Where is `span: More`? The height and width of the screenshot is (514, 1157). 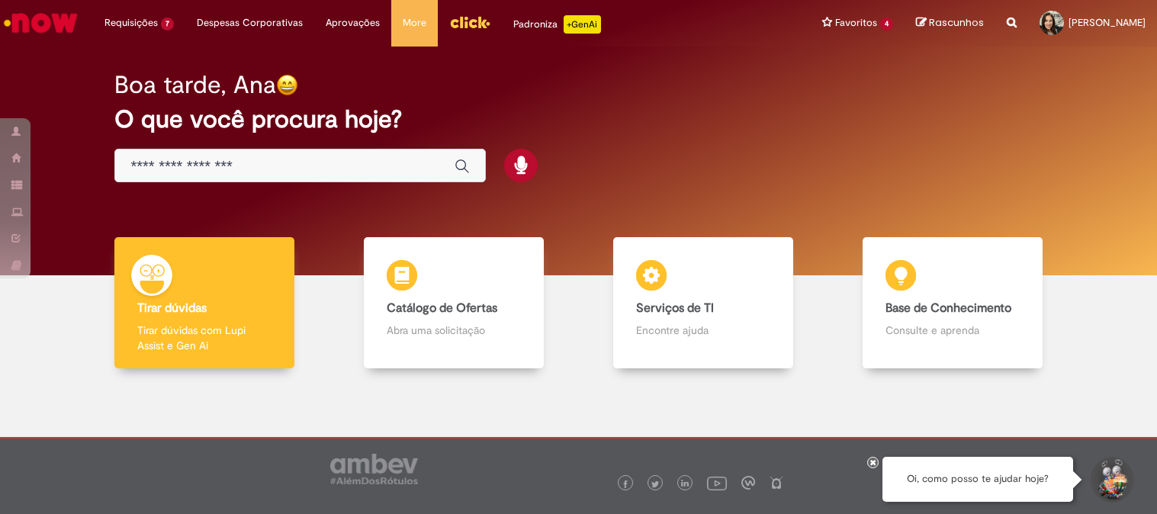 span: More is located at coordinates (414, 23).